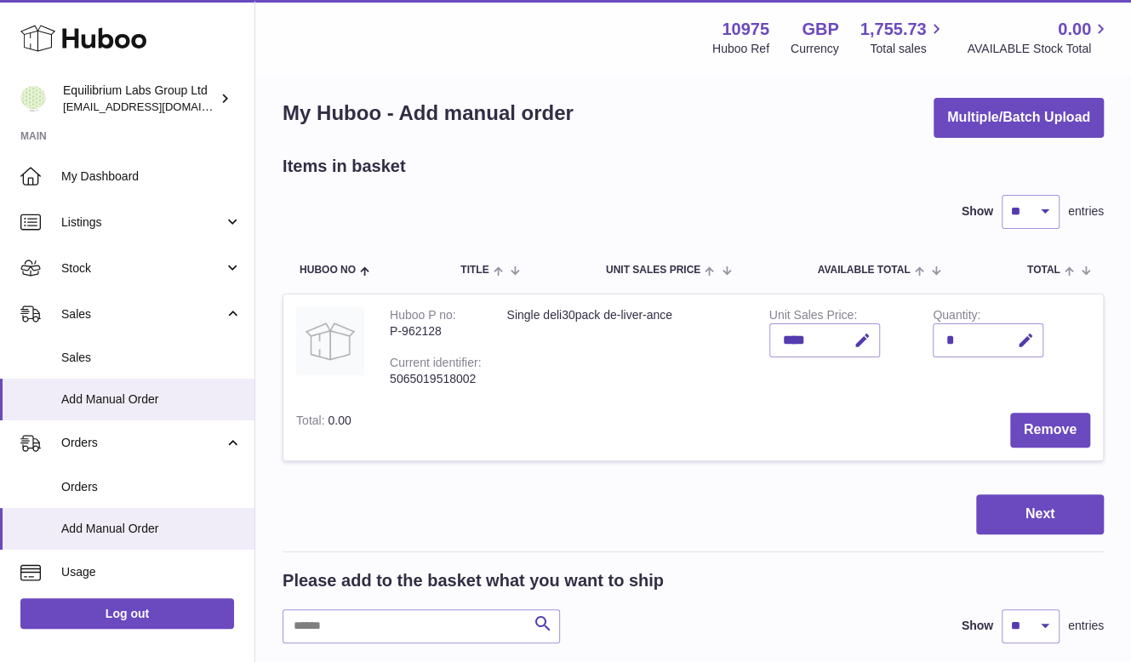  I want to click on strong: GBP, so click(820, 29).